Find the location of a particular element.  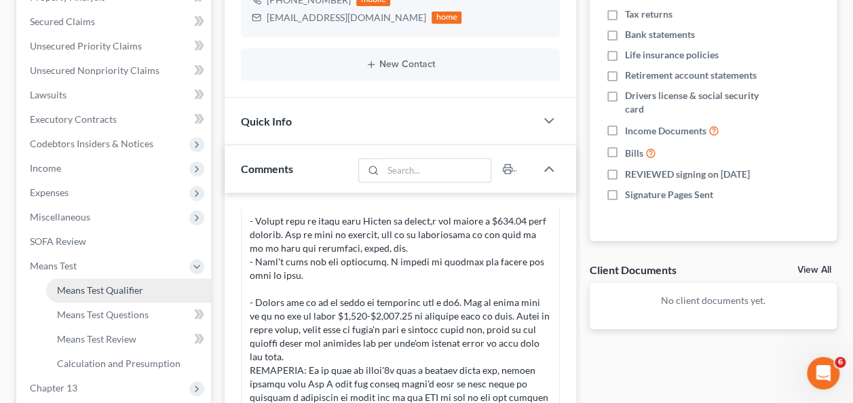

a: Means Test Questions is located at coordinates (128, 315).